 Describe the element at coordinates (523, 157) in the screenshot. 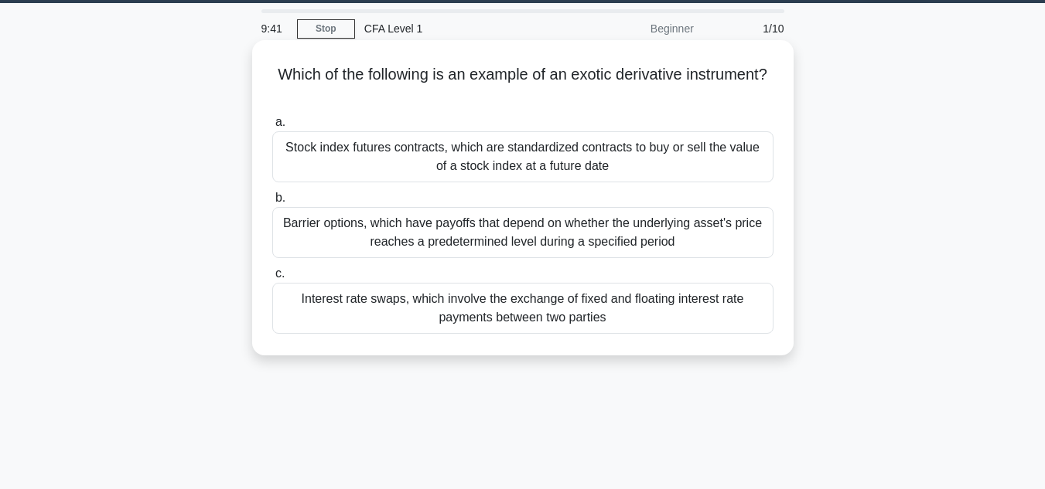

I see `div: Stock index futures contracts, which are standardized contracts to buy or sell the value of a sto...` at that location.